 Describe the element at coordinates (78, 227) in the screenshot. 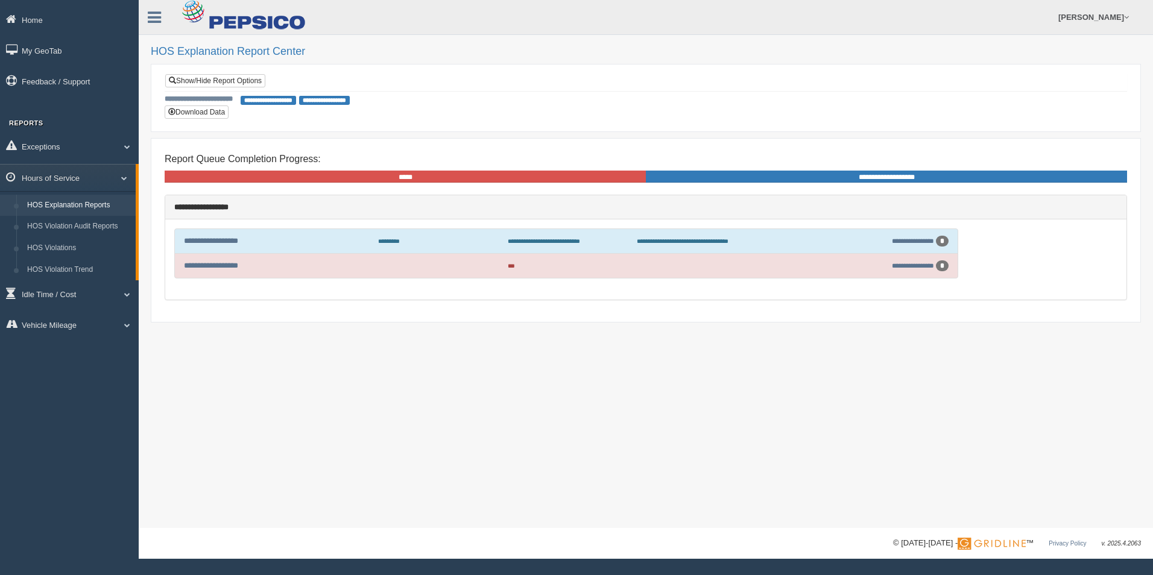

I see `a: HOS Violation Audit Reports` at that location.